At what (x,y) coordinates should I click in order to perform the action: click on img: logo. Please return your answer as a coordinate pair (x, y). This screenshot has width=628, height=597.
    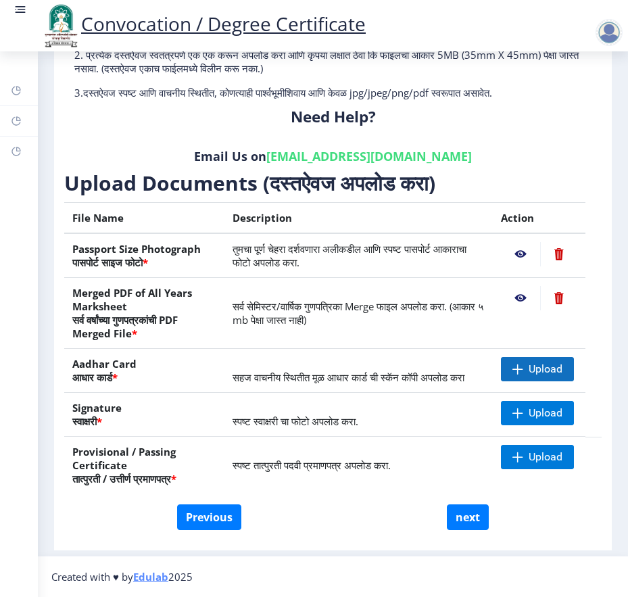
    Looking at the image, I should click on (61, 26).